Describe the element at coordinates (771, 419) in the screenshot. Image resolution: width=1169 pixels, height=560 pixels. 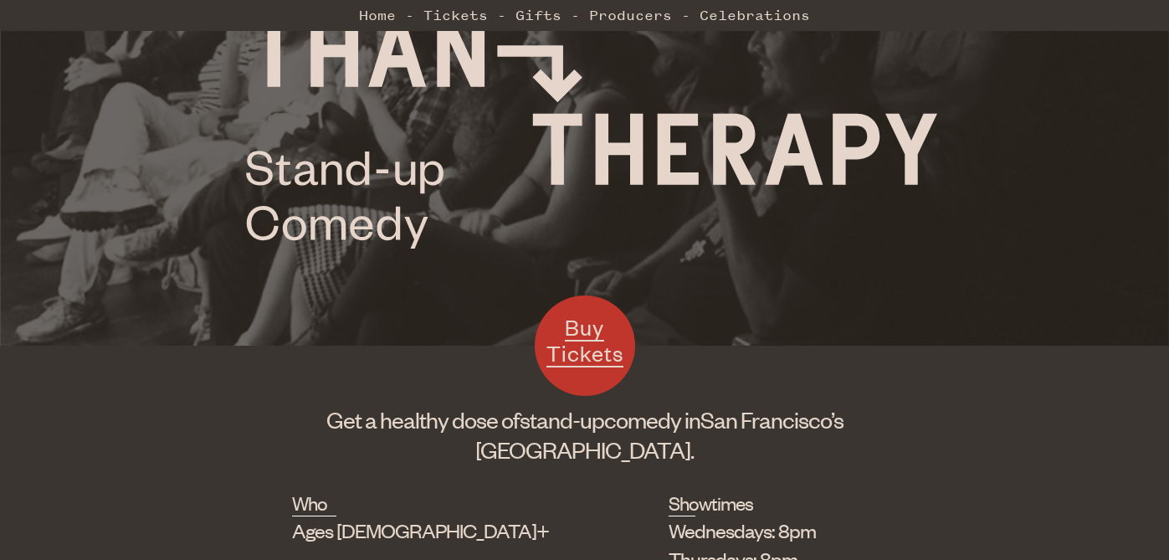
I see `span: San Francisco’s` at that location.